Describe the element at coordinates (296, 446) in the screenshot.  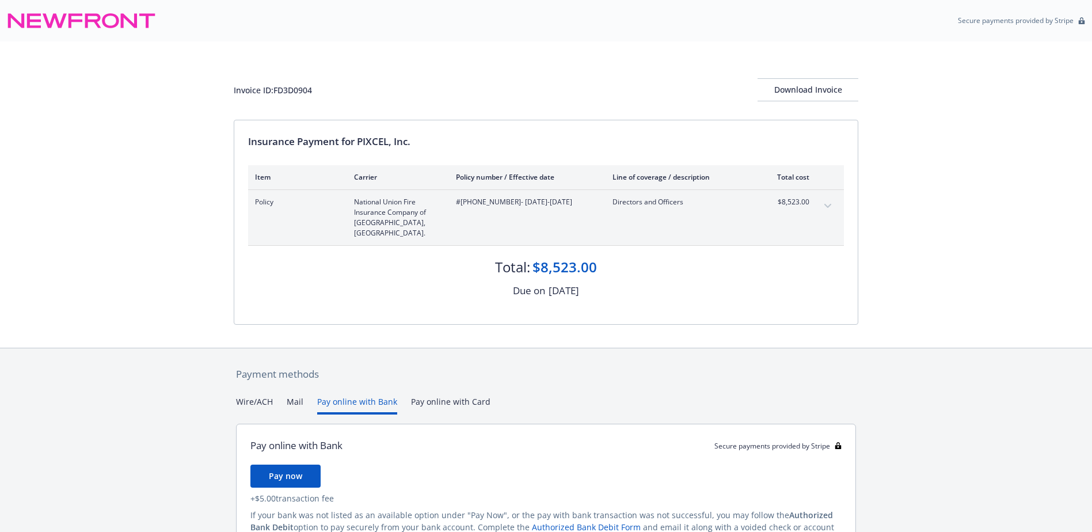
I see `div: Pay online with Bank` at that location.